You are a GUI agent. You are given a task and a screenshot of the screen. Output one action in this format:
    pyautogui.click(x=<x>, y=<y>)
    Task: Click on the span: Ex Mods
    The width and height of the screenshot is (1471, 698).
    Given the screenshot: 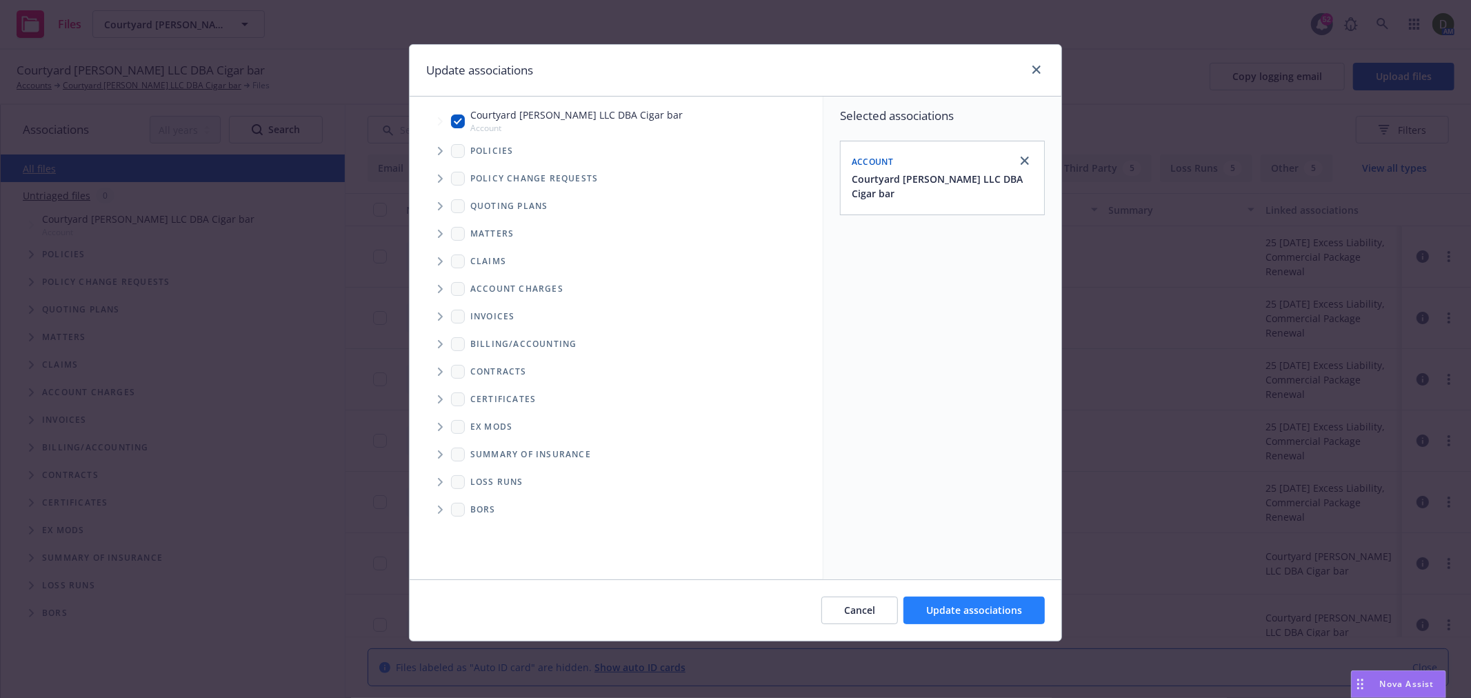 What is the action you would take?
    pyautogui.click(x=491, y=427)
    